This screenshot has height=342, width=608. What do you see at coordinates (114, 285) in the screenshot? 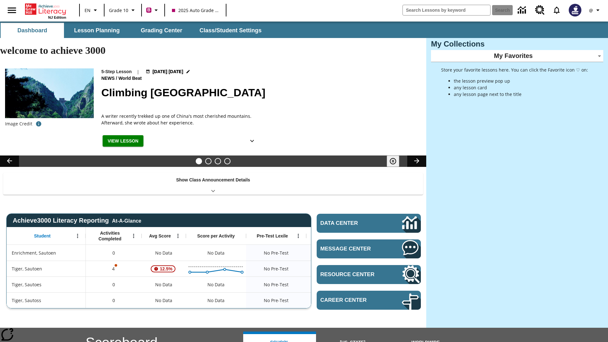
I see `div: 0, Tiger, Sautoes` at bounding box center [114, 285].